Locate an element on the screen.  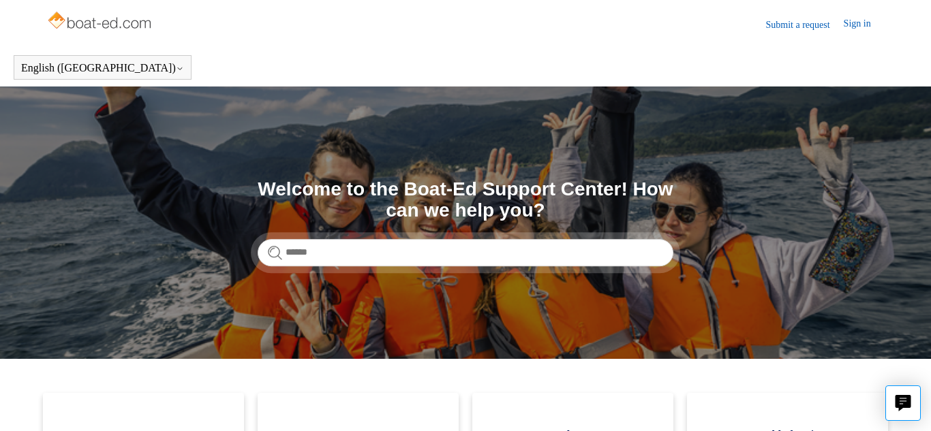
input: Search is located at coordinates (466, 253).